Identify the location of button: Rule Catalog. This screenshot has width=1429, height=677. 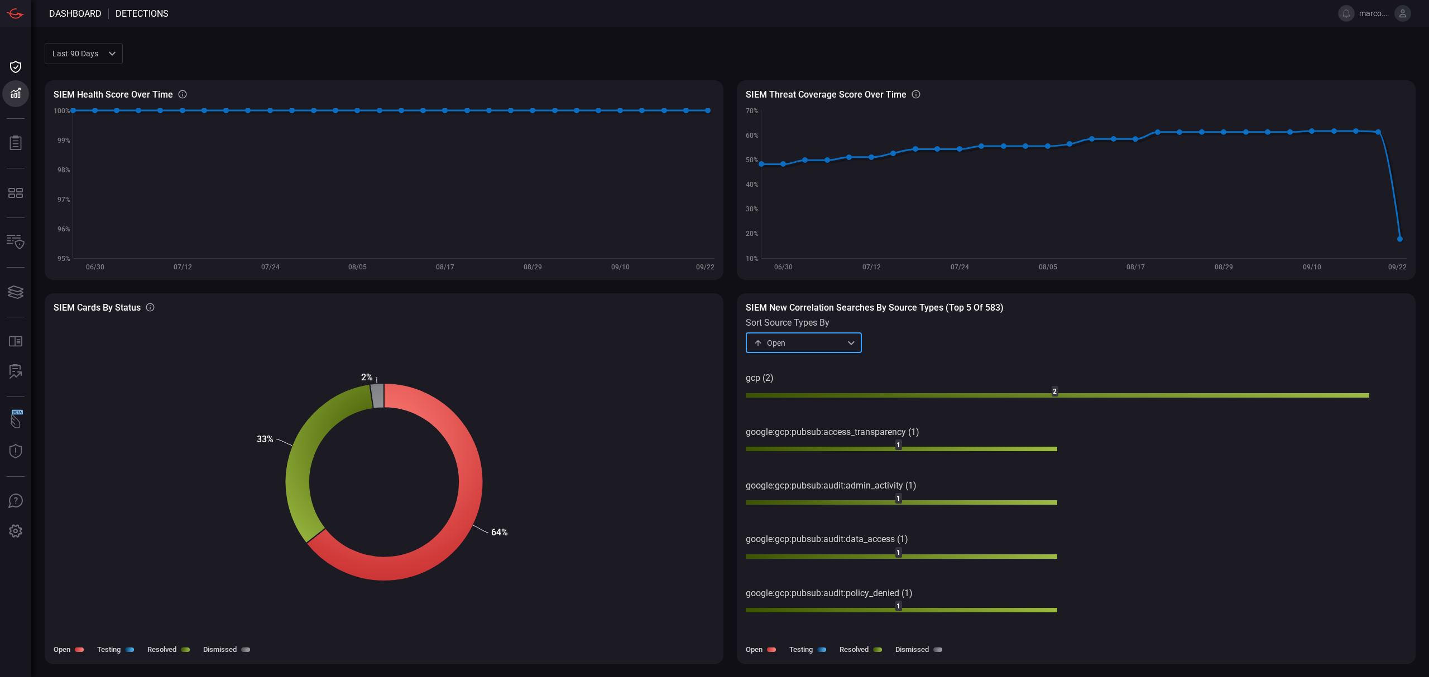
(16, 342).